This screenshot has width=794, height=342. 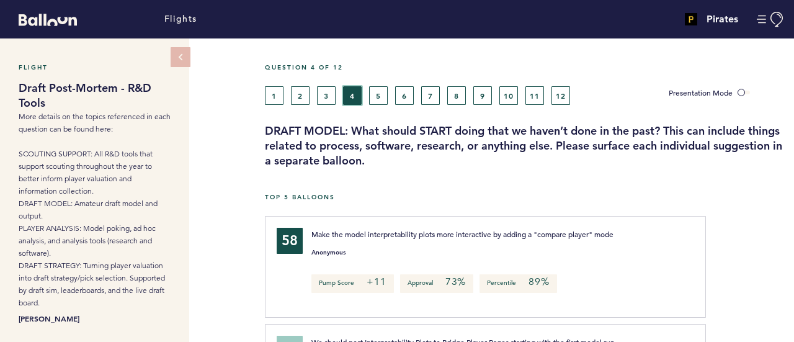 I want to click on button: 5, so click(x=378, y=95).